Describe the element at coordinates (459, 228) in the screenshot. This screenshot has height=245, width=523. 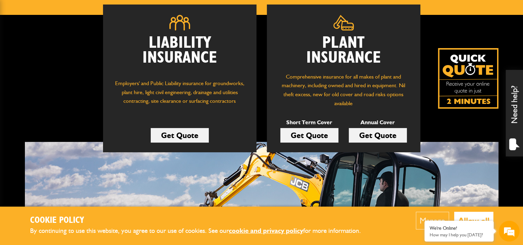
I see `div: We're Online!` at that location.